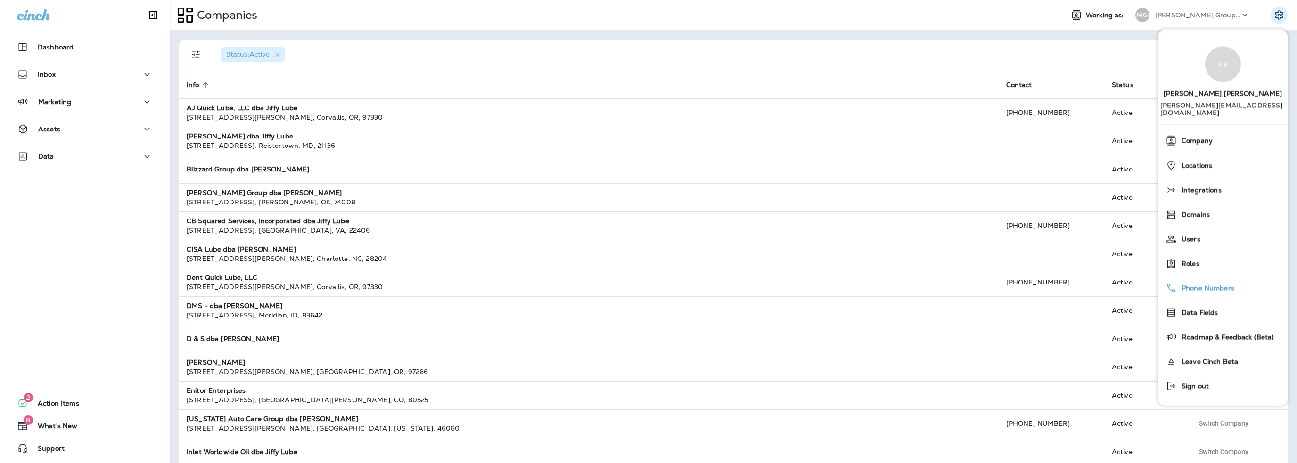 The width and height of the screenshot is (1297, 463). I want to click on span: 8, so click(28, 420).